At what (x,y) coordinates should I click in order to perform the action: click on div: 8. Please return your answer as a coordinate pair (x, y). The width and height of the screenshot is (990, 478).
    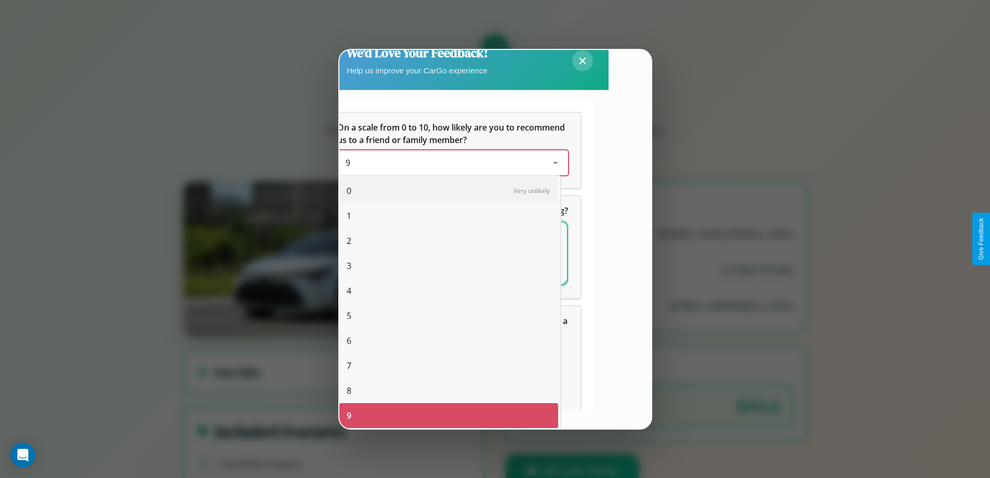
    Looking at the image, I should click on (449, 390).